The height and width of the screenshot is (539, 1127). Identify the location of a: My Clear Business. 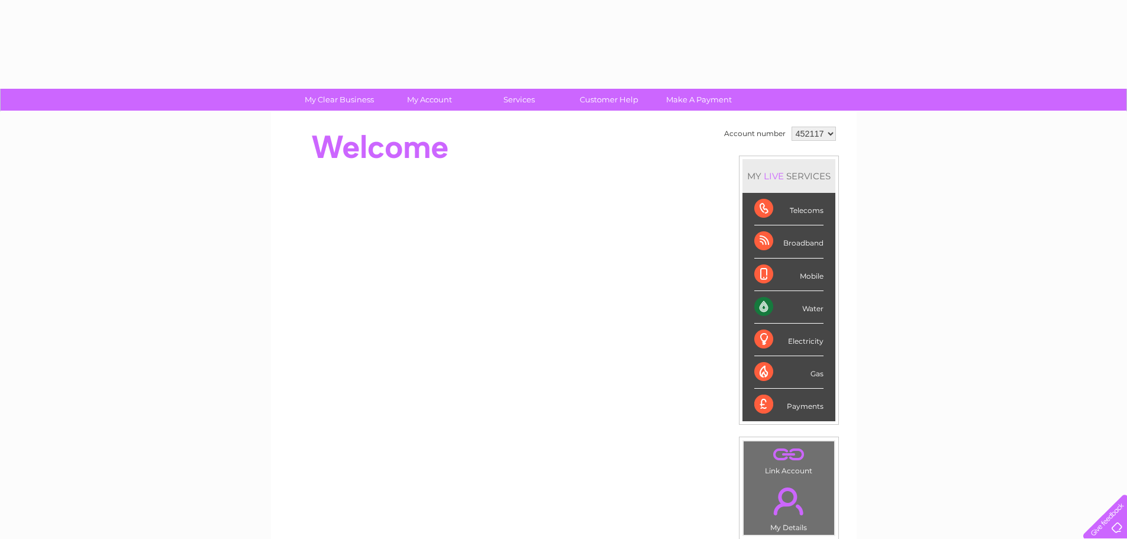
(339, 99).